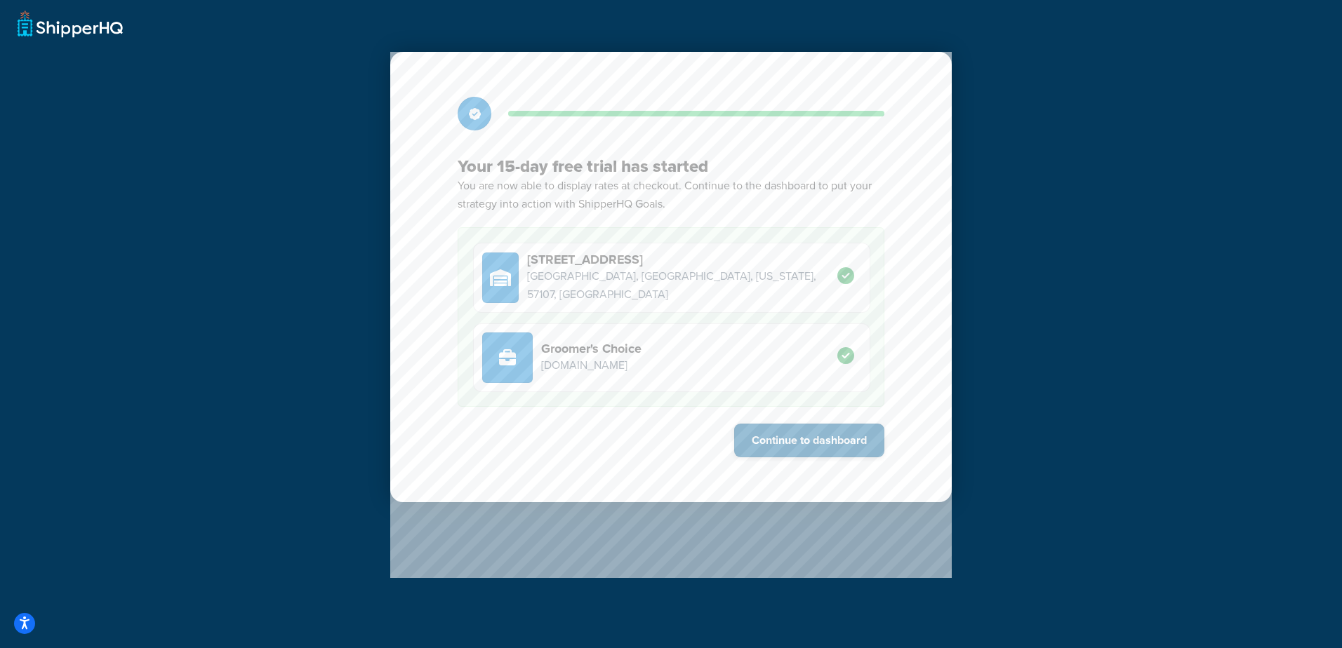 This screenshot has height=648, width=1342. I want to click on h4: Groomer's Choice, so click(591, 349).